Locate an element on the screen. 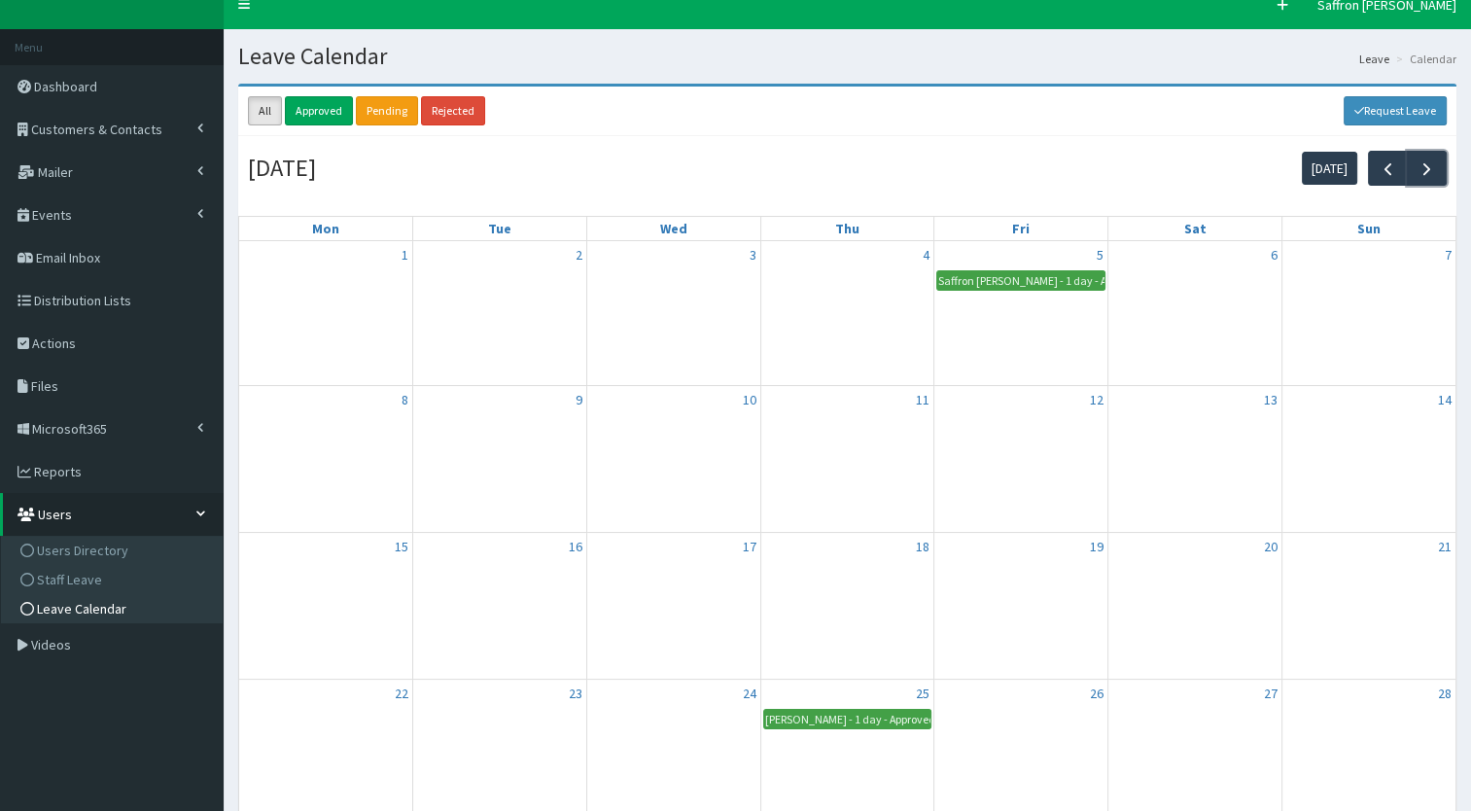 This screenshot has width=1471, height=811. td: December 14, 2025 is located at coordinates (1368, 459).